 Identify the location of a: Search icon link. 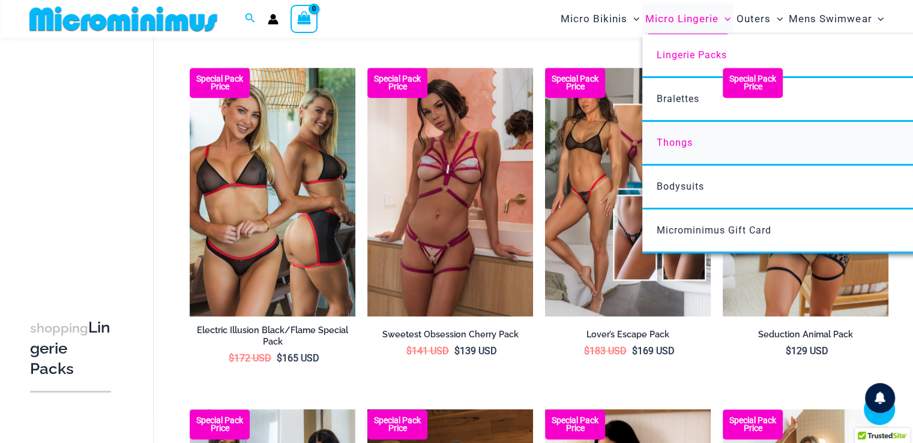
(250, 19).